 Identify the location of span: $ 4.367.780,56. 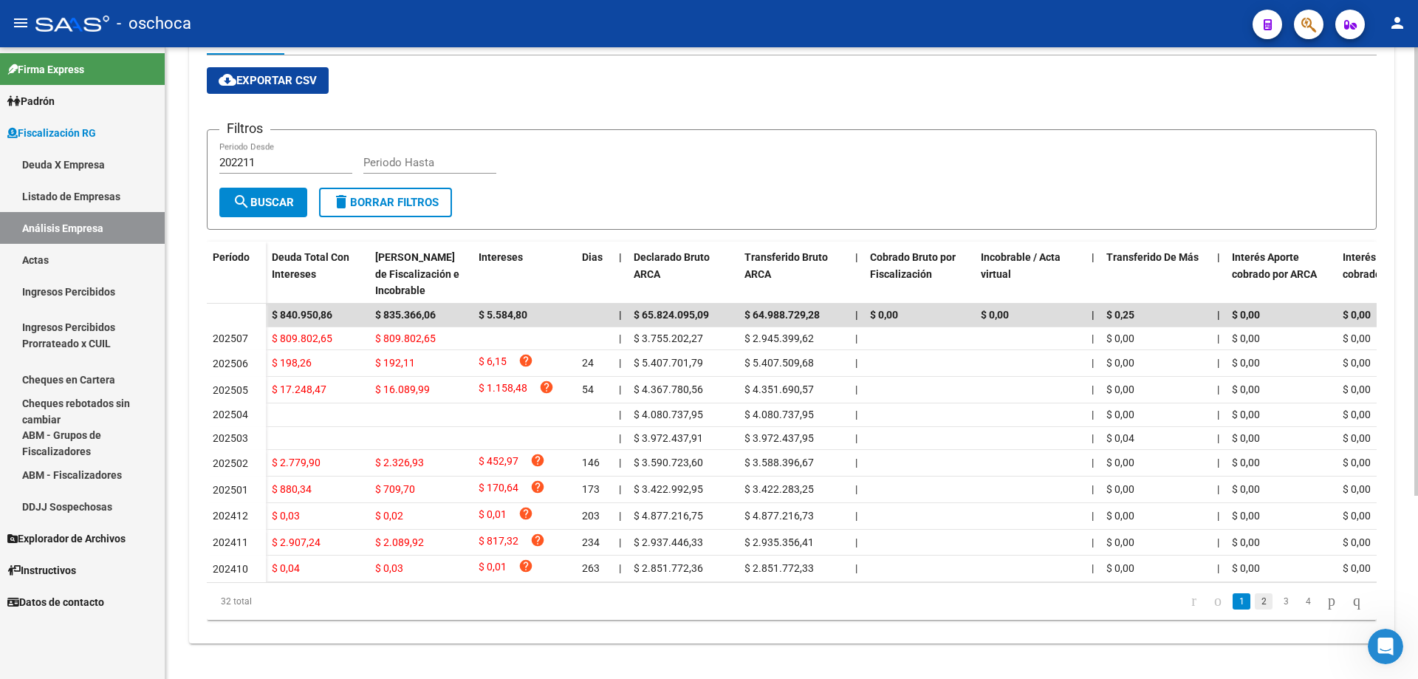
(668, 389).